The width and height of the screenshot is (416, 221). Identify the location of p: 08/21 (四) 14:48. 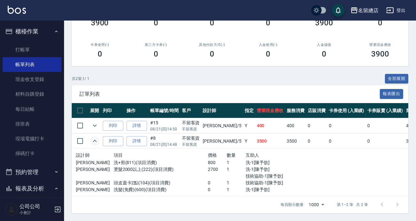
(164, 144).